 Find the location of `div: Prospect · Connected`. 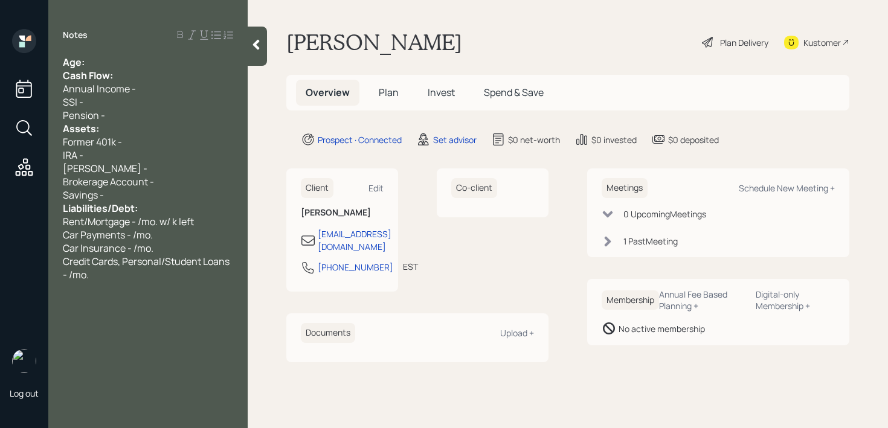

div: Prospect · Connected is located at coordinates (359, 140).